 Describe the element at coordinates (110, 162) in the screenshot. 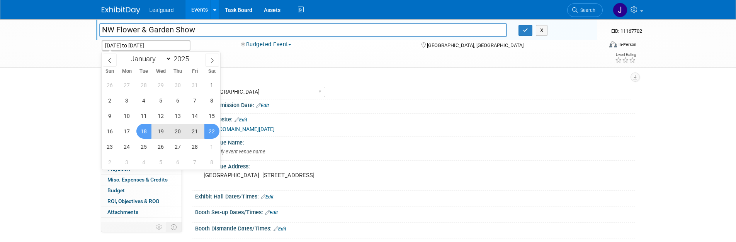

I see `span: March 2, 2025` at that location.